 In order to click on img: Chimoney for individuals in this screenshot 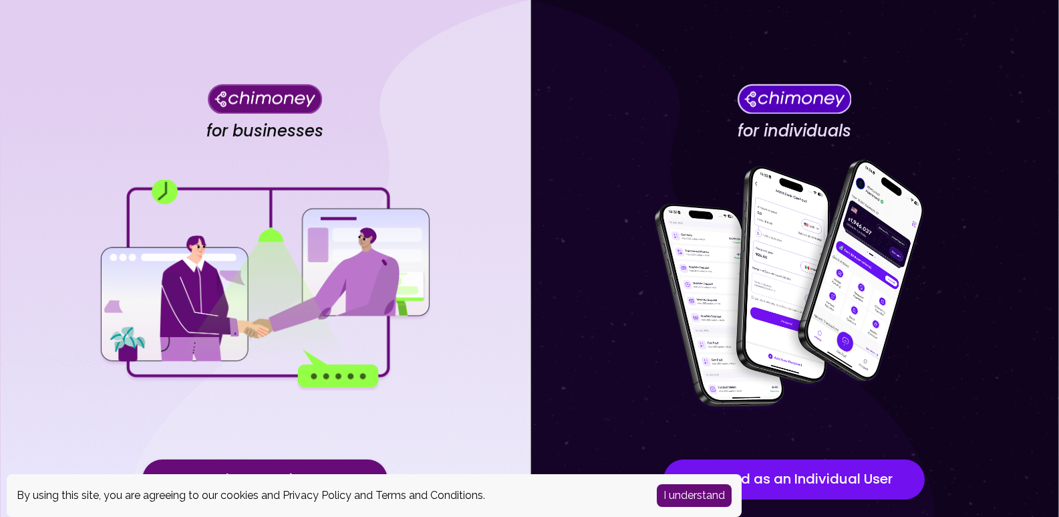, I will do `click(794, 98)`.